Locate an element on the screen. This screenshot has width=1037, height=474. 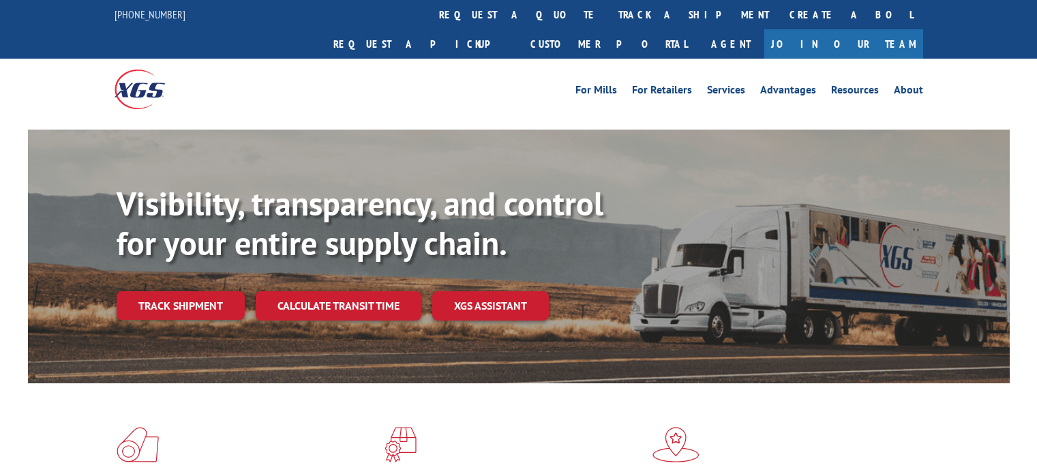
a: Customer Portal is located at coordinates (609, 44).